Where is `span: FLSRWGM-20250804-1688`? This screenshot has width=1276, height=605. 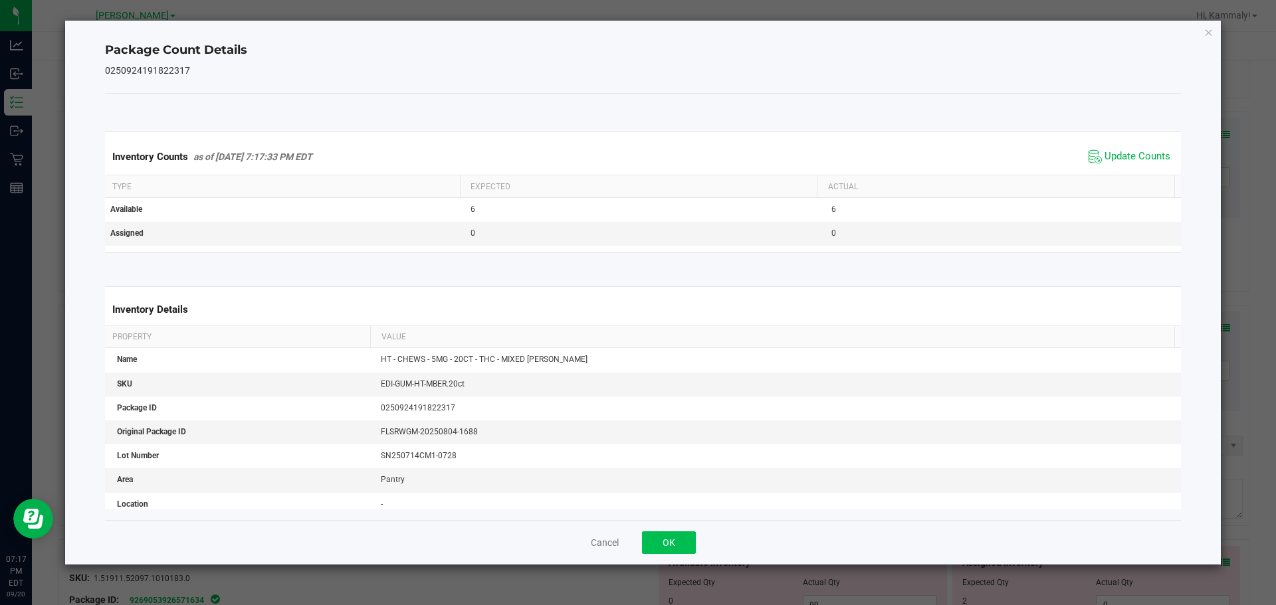 span: FLSRWGM-20250804-1688 is located at coordinates (429, 432).